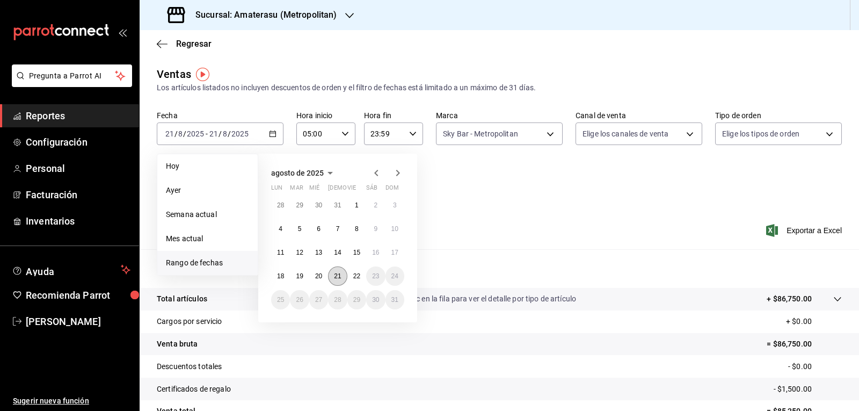 The width and height of the screenshot is (859, 411). What do you see at coordinates (299, 205) in the screenshot?
I see `abbr: 29 de julio de 2025` at bounding box center [299, 205].